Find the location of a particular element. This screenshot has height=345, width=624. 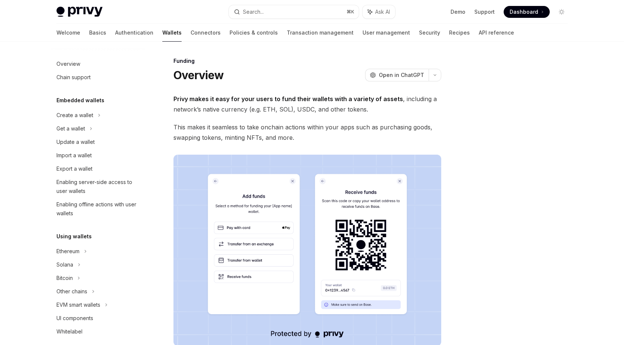

a: Authentication is located at coordinates (134, 33).